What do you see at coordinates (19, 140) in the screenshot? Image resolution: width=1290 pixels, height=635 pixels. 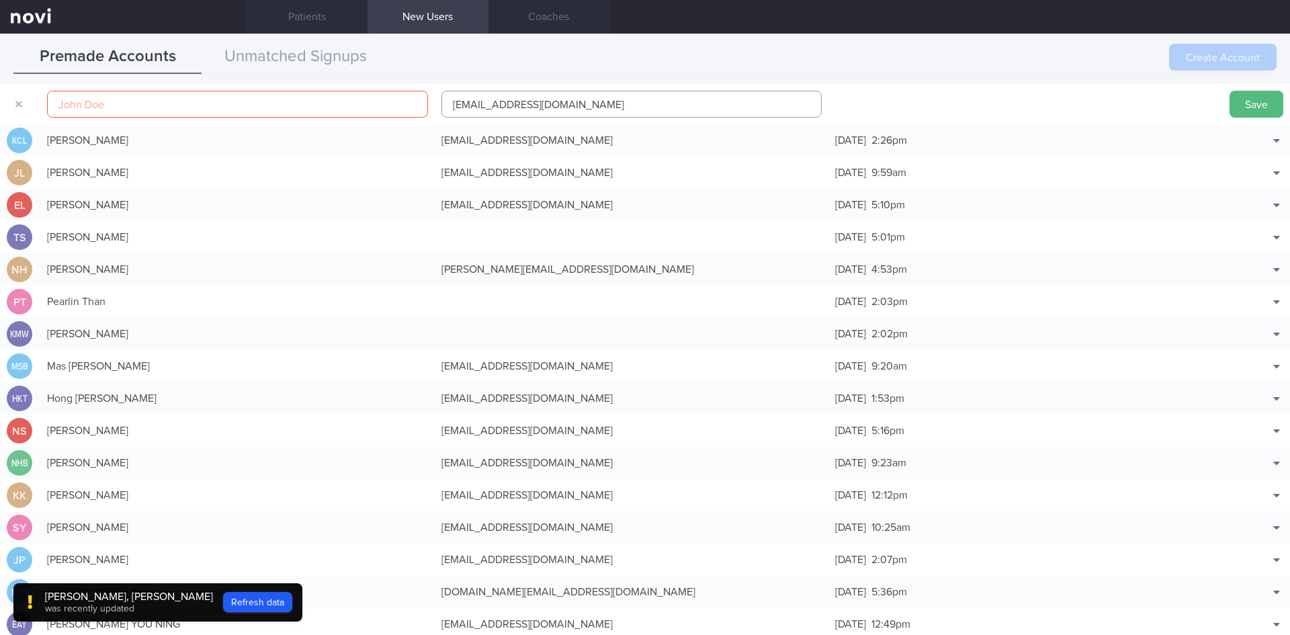 I see `div: KCL` at bounding box center [19, 140].